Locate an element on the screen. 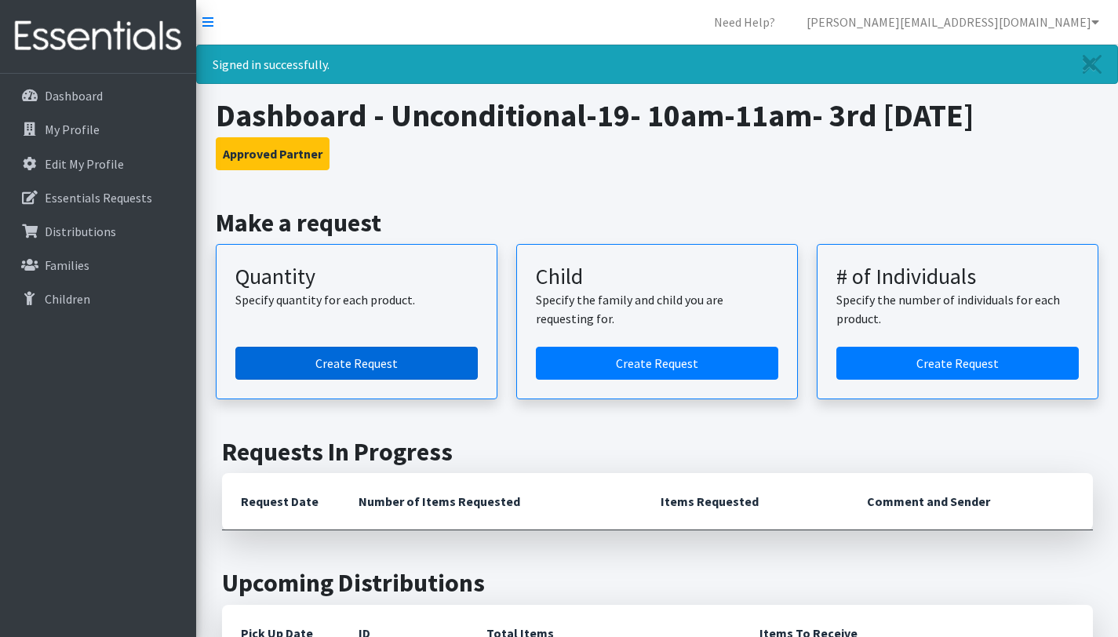 Image resolution: width=1118 pixels, height=637 pixels. a: Distributions is located at coordinates (98, 231).